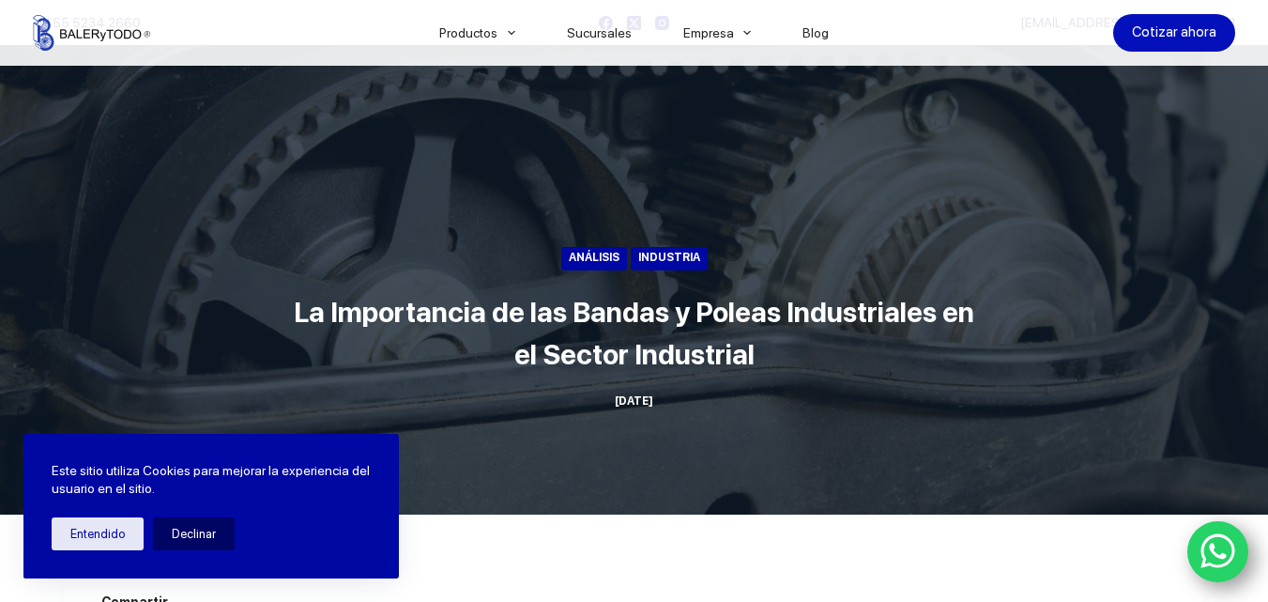 This screenshot has width=1268, height=602. Describe the element at coordinates (669, 258) in the screenshot. I see `a: Industria` at that location.